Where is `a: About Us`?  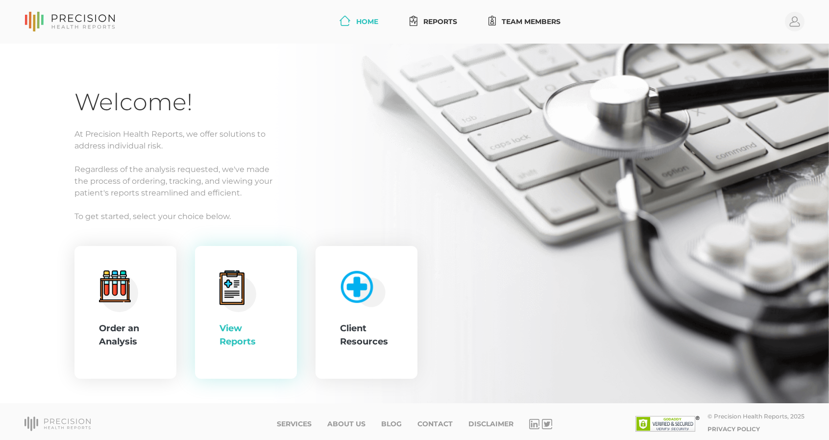
a: About Us is located at coordinates (346, 424).